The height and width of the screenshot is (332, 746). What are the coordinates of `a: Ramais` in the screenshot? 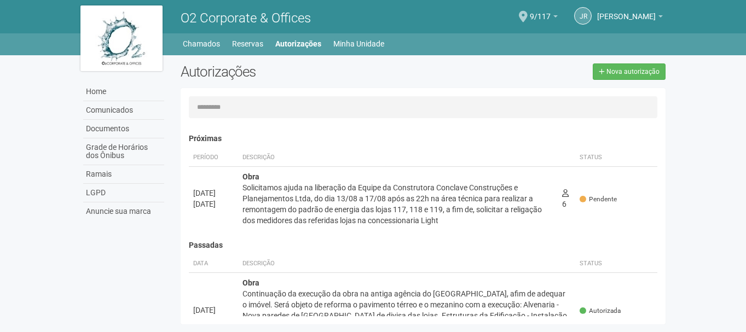 It's located at (124, 175).